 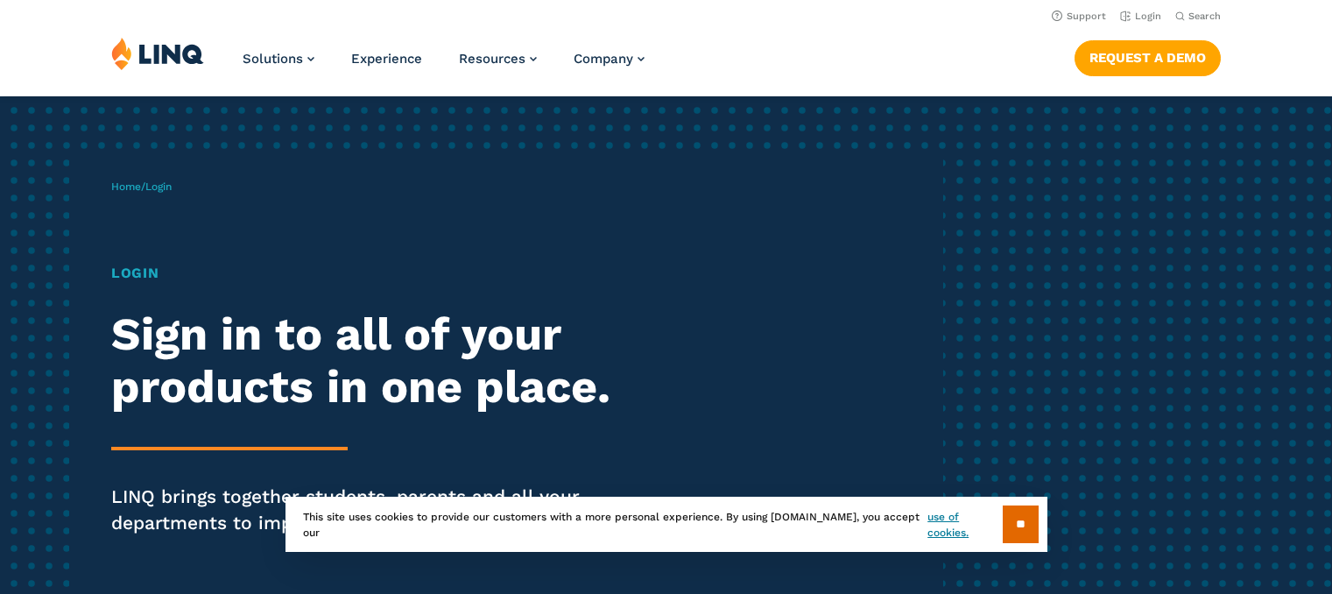 I want to click on span: Experience, so click(x=386, y=59).